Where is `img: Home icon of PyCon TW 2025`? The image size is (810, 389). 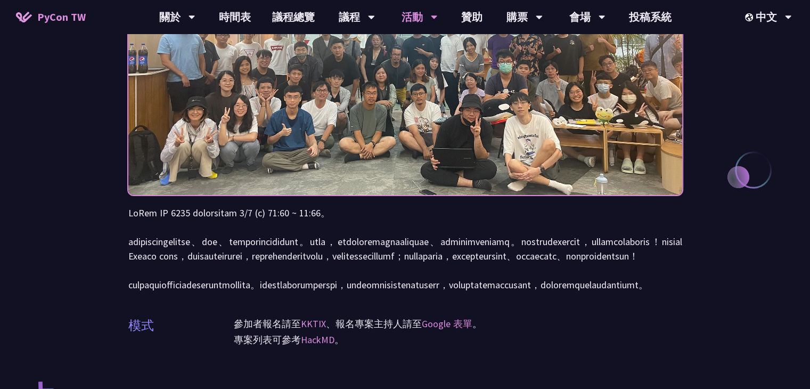
img: Home icon of PyCon TW 2025 is located at coordinates (24, 17).